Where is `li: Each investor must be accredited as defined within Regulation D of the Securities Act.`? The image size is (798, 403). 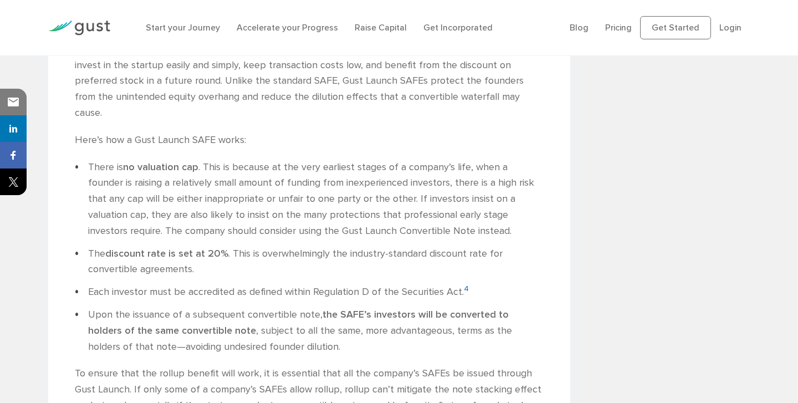 li: Each investor must be accredited as defined within Regulation D of the Securities Act. is located at coordinates (309, 292).